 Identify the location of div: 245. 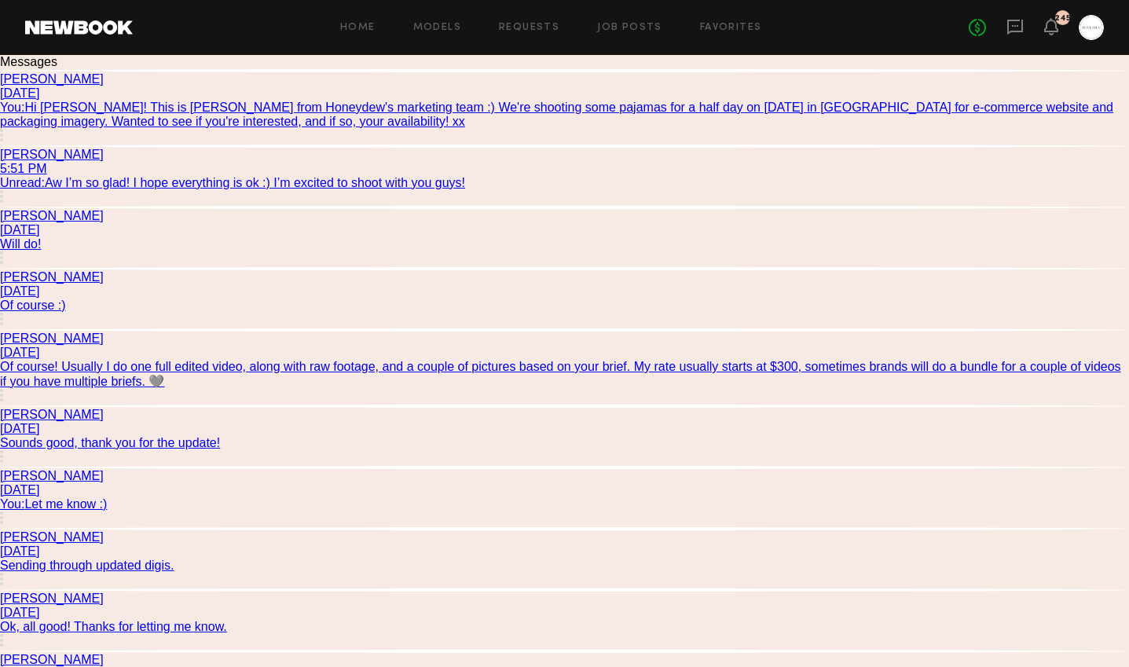
(1062, 18).